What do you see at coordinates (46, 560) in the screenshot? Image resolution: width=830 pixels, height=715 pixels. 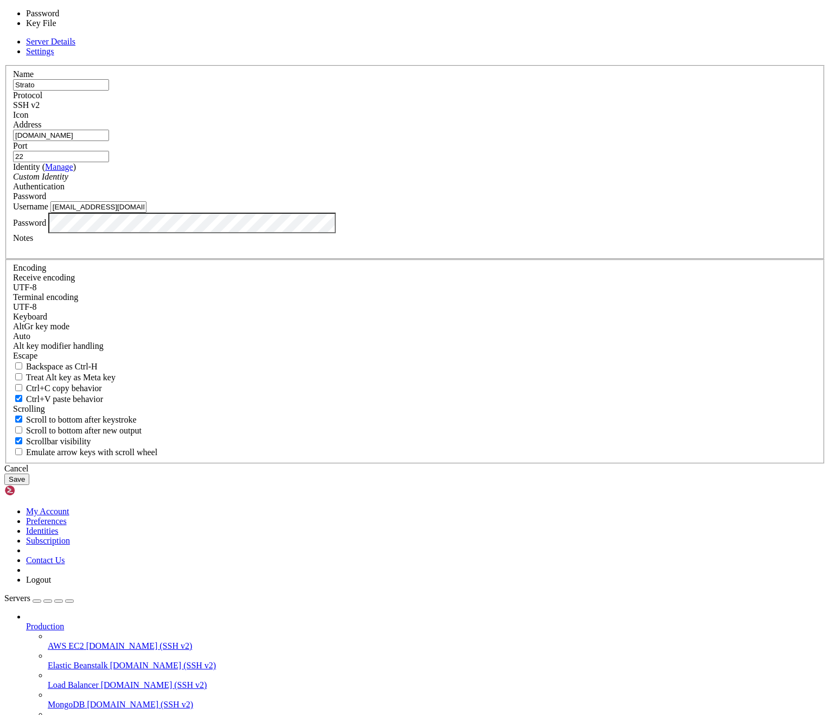 I see `a: Contact Us` at bounding box center [46, 560].